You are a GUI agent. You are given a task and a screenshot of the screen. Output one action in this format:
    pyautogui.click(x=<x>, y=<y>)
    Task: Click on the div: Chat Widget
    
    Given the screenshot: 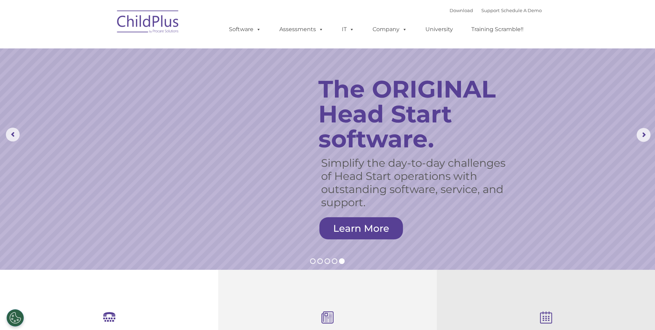 What is the action you would take?
    pyautogui.click(x=638, y=313)
    